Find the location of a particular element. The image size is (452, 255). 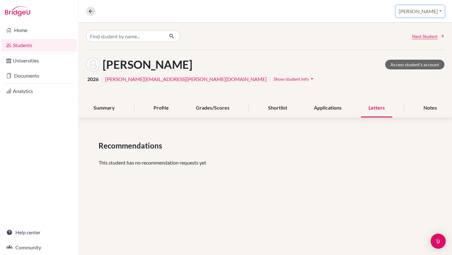

a: Access student's account is located at coordinates (414, 64).